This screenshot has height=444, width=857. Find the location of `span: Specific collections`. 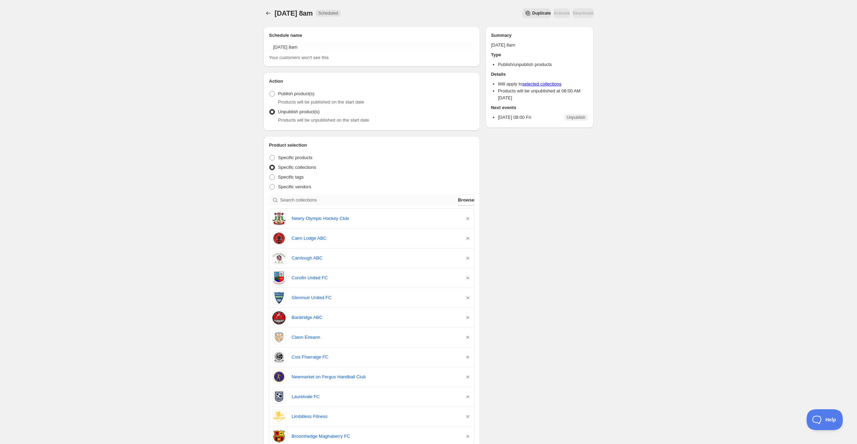

span: Specific collections is located at coordinates (297, 167).